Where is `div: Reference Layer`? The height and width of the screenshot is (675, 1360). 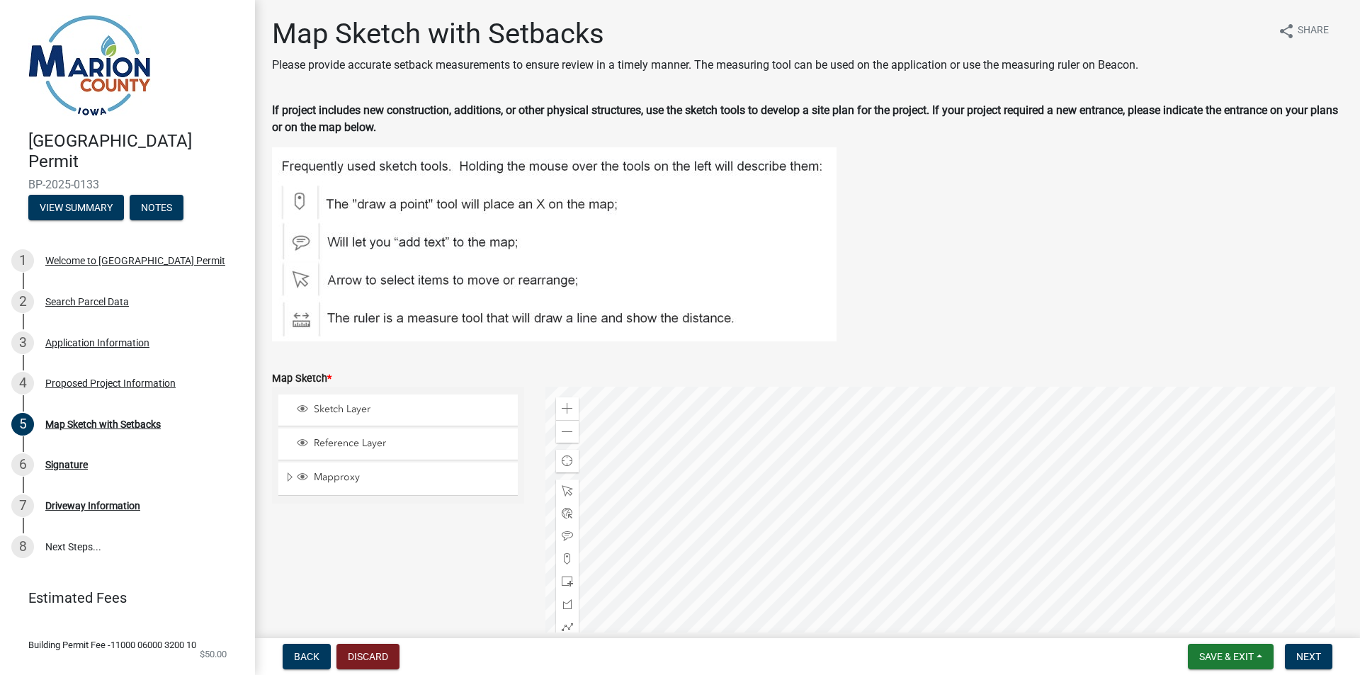
div: Reference Layer is located at coordinates (404, 444).